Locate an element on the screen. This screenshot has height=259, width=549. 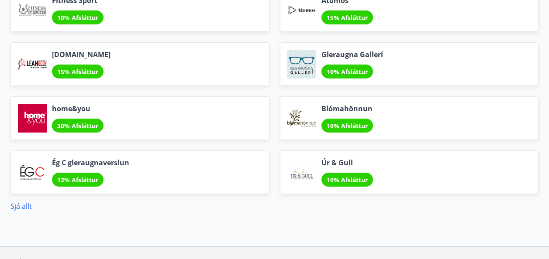
a: Sjá allt is located at coordinates (21, 207).